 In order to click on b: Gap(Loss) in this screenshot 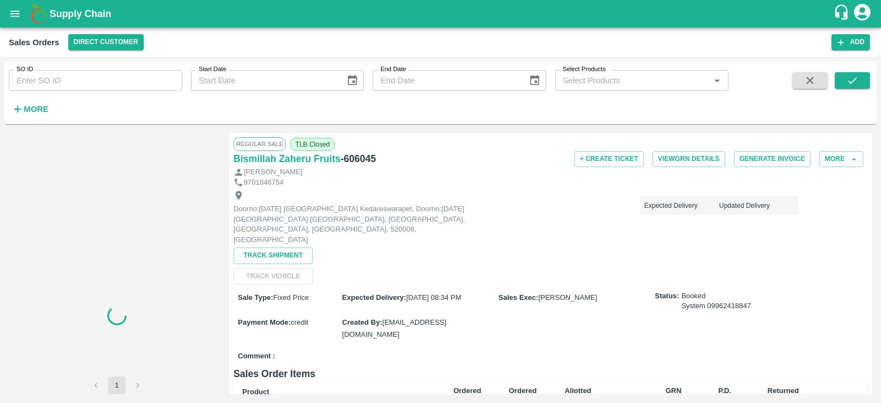, I will do `click(841, 396)`.